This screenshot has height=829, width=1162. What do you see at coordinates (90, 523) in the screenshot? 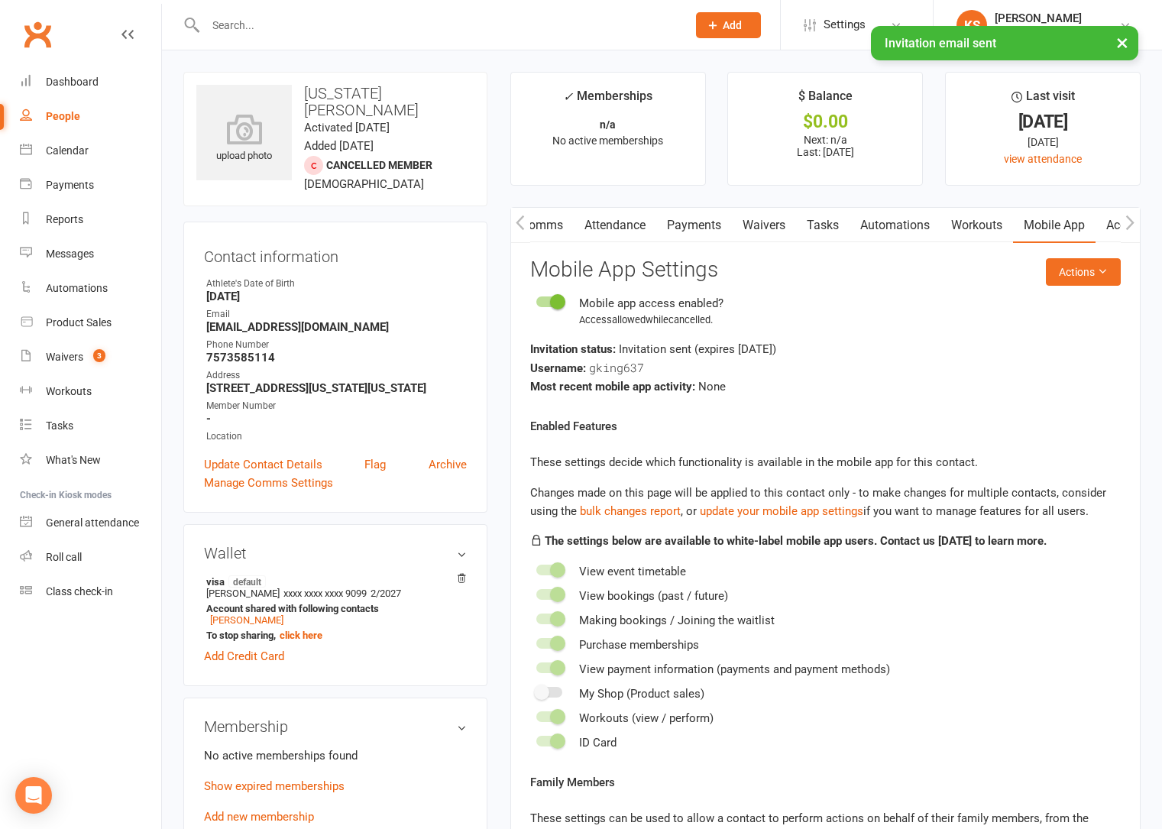
I see `a: General attendance kiosk mode` at bounding box center [90, 523].